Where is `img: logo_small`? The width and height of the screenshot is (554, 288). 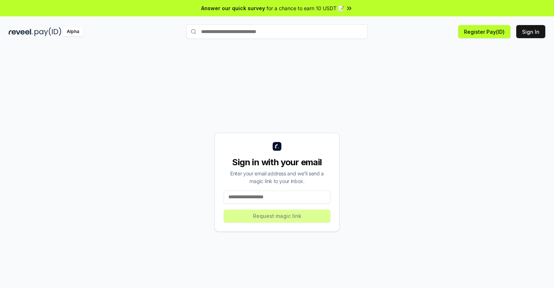 img: logo_small is located at coordinates (277, 146).